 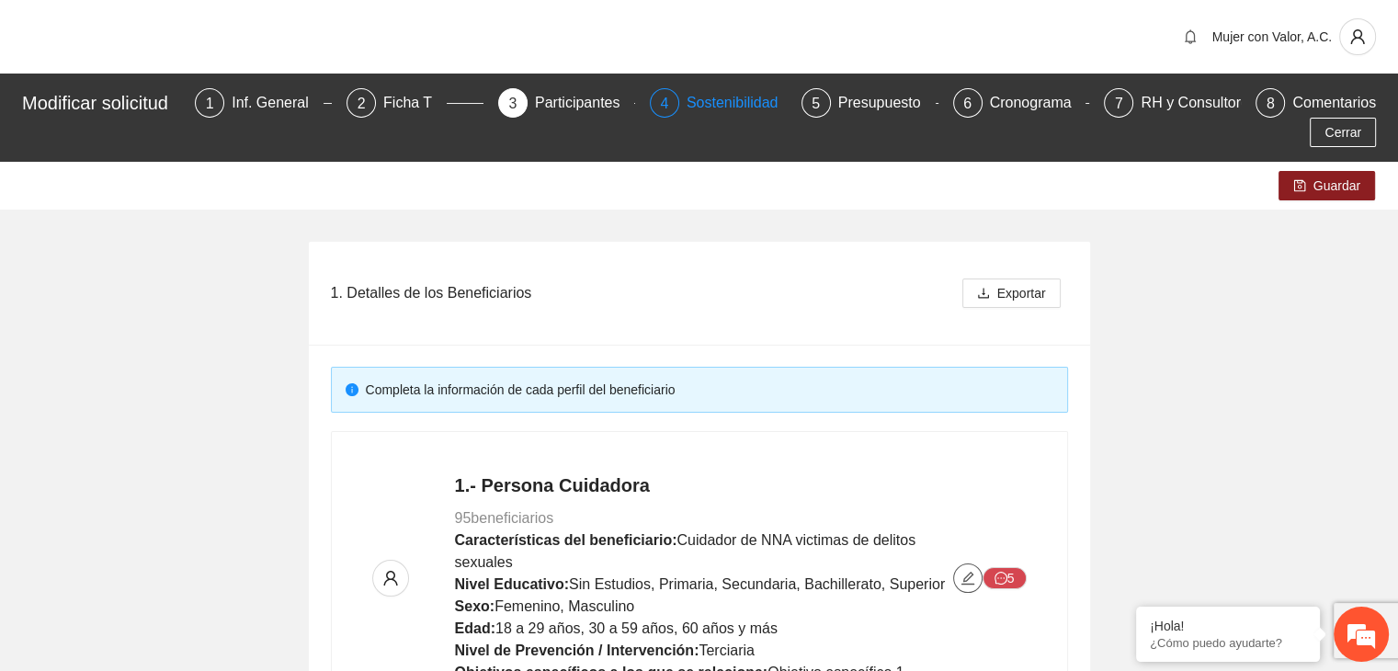 What do you see at coordinates (1326, 186) in the screenshot?
I see `button: saveGuardar` at bounding box center [1326, 186].